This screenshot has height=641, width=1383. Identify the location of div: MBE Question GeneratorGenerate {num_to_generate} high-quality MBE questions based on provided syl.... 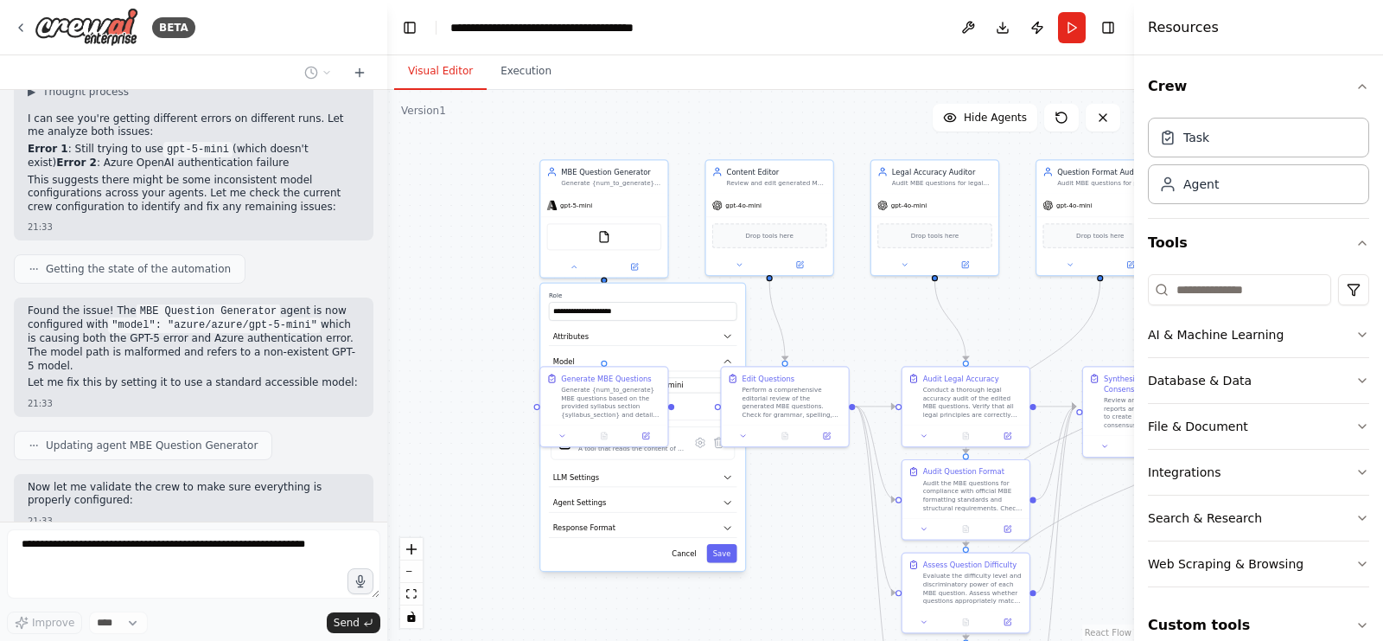
(603, 218).